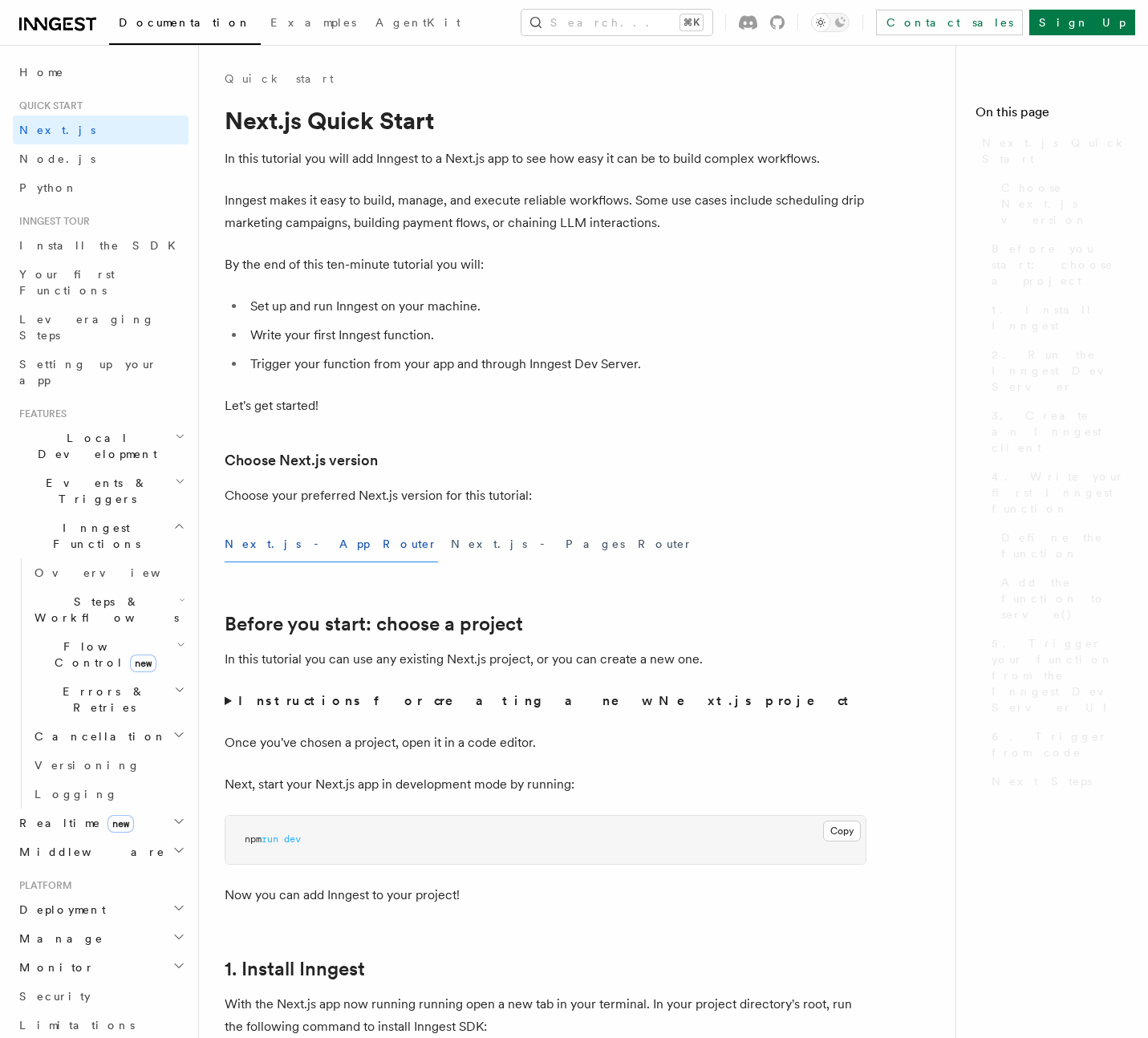  Describe the element at coordinates (279, 78) in the screenshot. I see `a: Quick start` at that location.